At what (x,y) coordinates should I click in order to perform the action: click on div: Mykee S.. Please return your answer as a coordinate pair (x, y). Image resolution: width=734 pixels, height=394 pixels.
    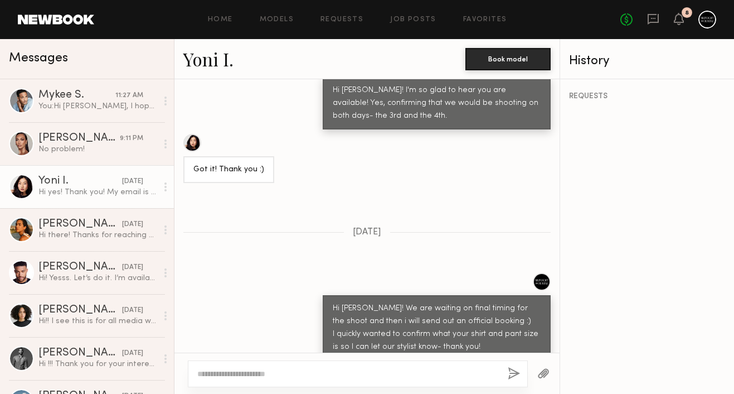
    Looking at the image, I should click on (77, 95).